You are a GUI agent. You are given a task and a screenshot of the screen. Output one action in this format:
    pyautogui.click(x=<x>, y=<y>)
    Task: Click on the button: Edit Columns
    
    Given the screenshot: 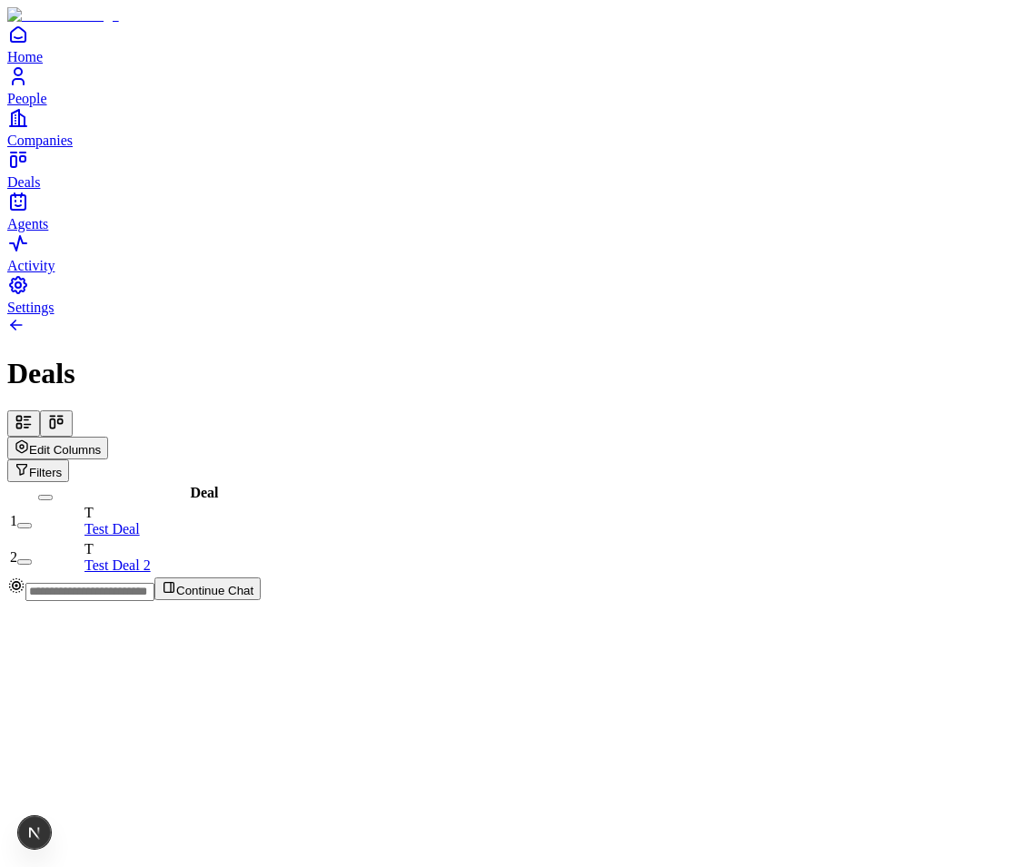 What is the action you would take?
    pyautogui.click(x=57, y=448)
    